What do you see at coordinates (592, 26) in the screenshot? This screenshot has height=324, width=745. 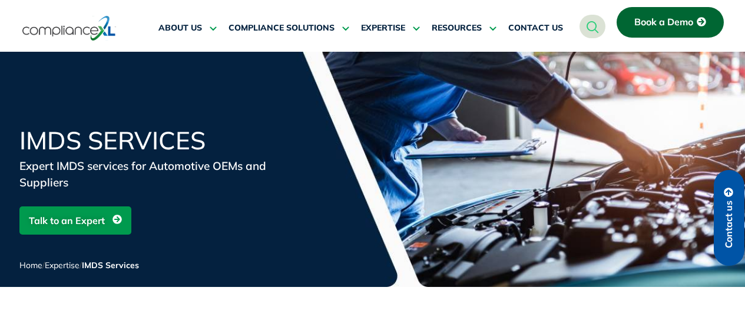 I see `a: navsearch-button` at bounding box center [592, 26].